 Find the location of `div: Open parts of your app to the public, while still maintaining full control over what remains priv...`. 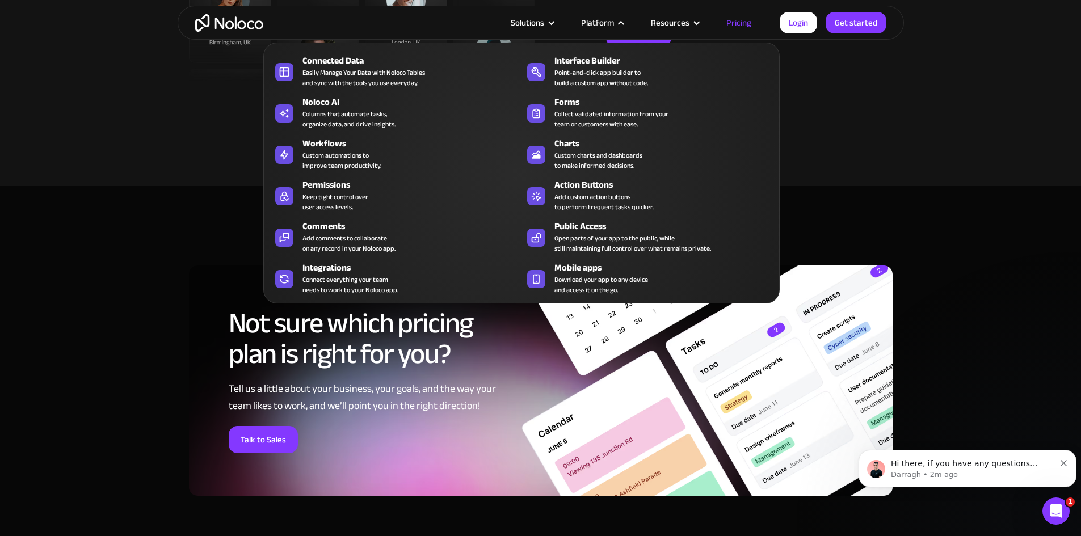

div: Open parts of your app to the public, while still maintaining full control over what remains priv... is located at coordinates (633, 243).